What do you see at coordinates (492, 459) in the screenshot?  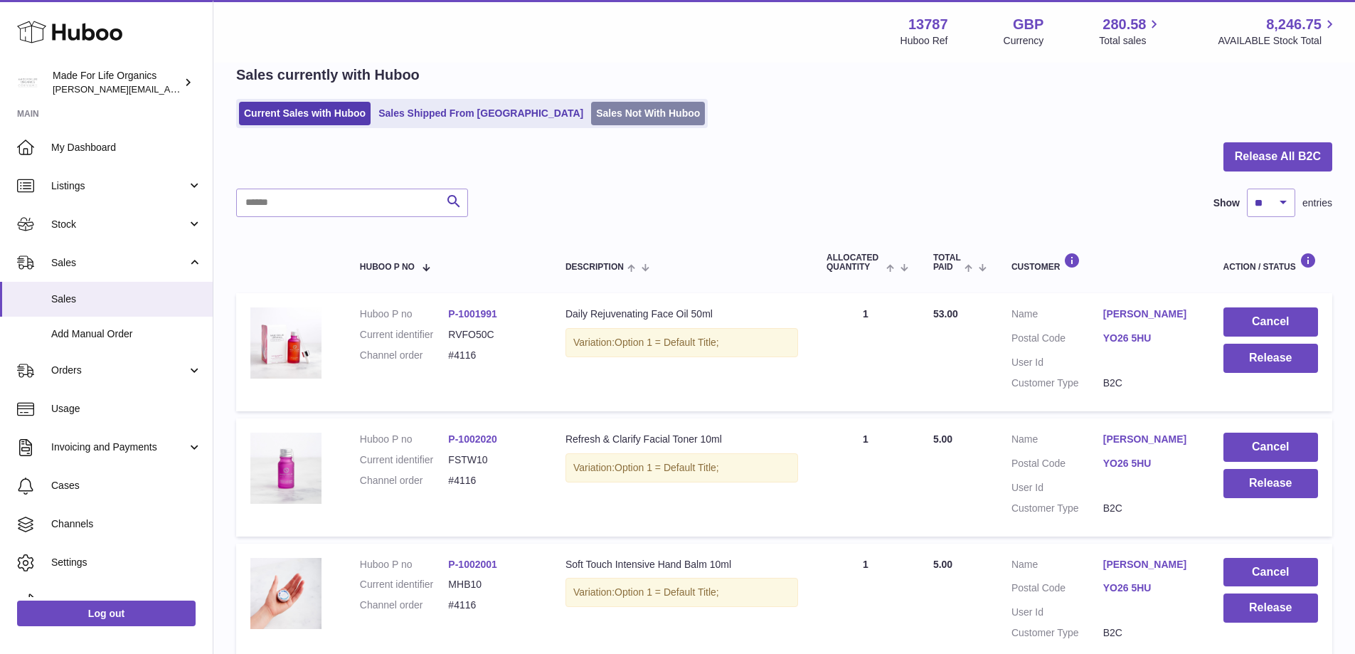 I see `dd: FSTW10` at bounding box center [492, 459].